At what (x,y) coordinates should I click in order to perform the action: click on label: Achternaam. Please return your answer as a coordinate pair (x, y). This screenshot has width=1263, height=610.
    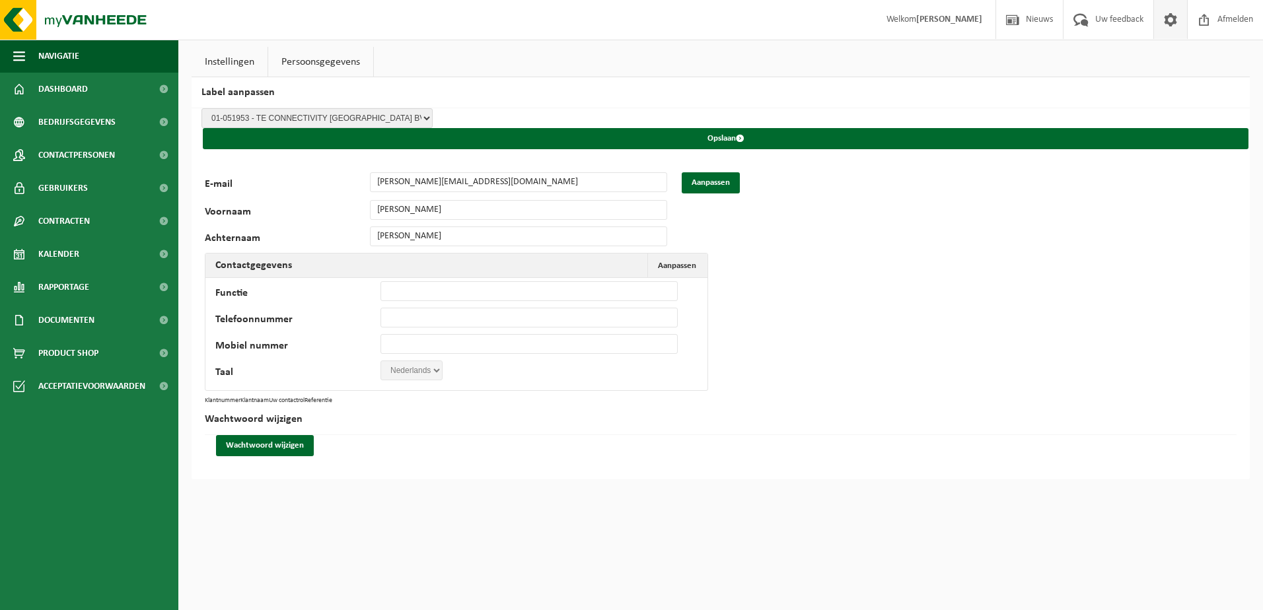
    Looking at the image, I should click on (287, 240).